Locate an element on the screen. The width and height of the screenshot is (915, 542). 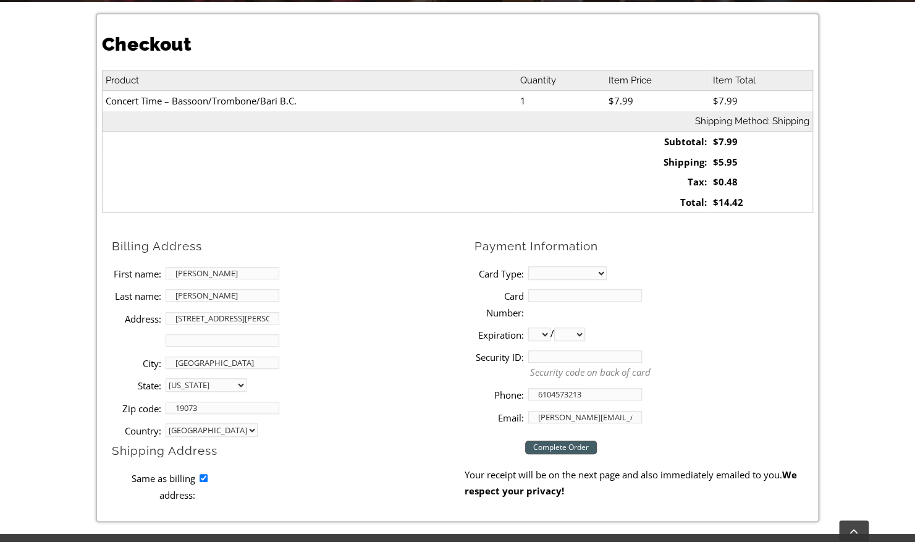
h1: Checkout is located at coordinates (457, 44).